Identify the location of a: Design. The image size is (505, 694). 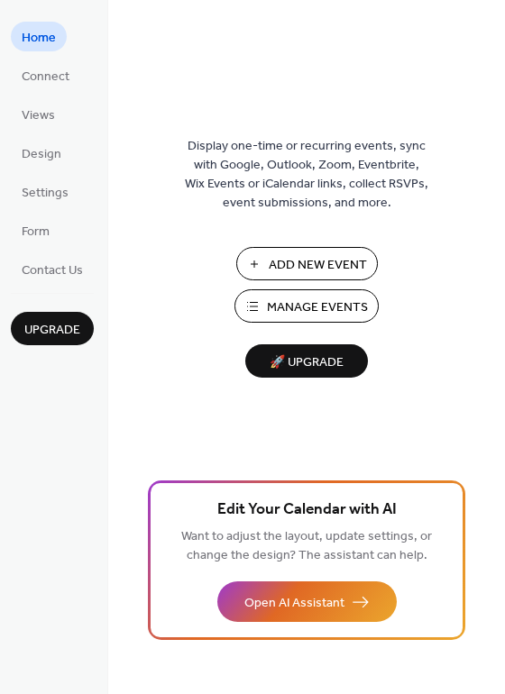
(41, 152).